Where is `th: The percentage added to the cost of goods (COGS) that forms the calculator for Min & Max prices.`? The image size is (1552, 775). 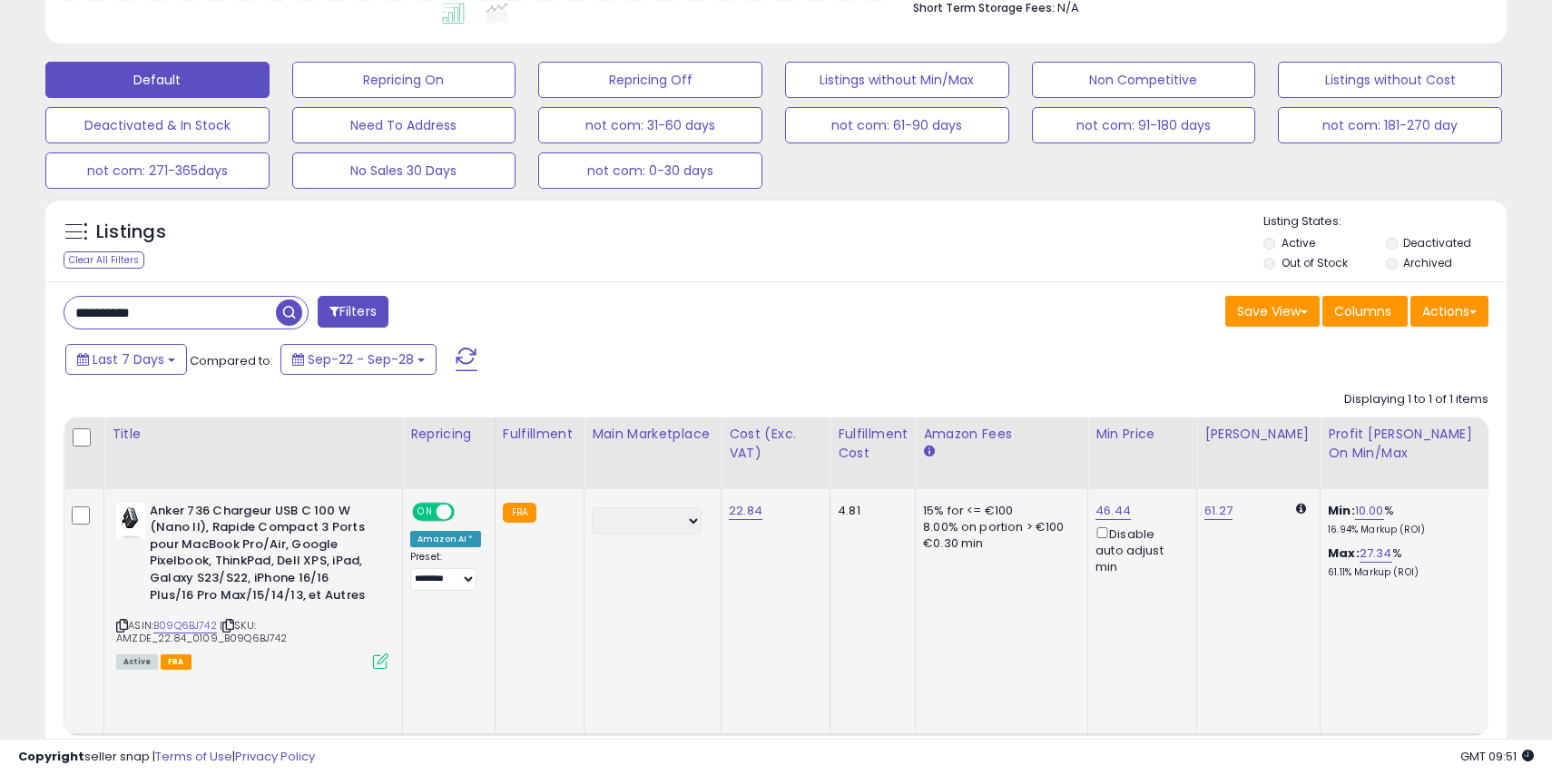
th: The percentage added to the cost of goods (COGS) that forms the calculator for Min & Max prices. is located at coordinates (1407, 453).